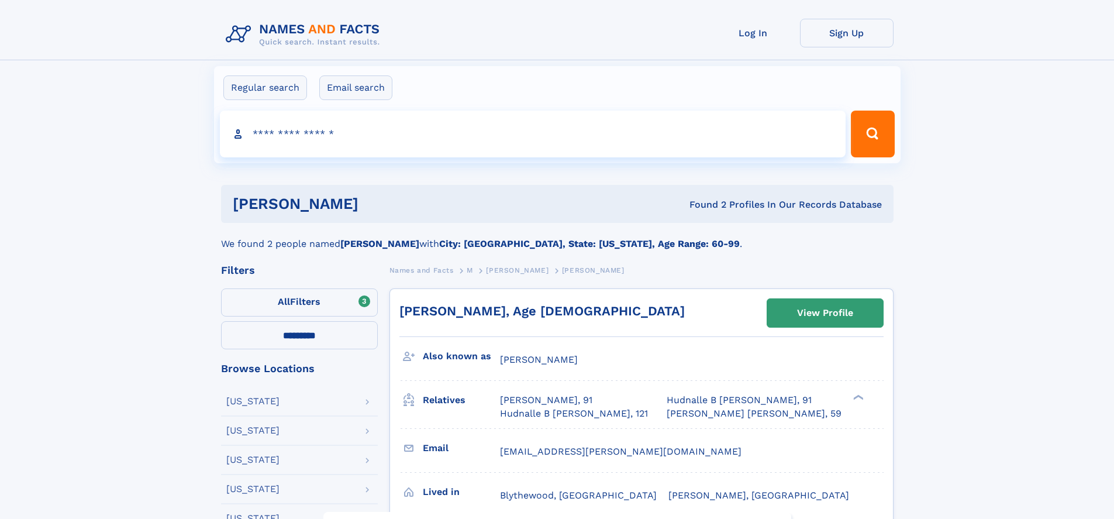 This screenshot has height=519, width=1114. Describe the element at coordinates (557, 237) in the screenshot. I see `div: We found 2 people named with .` at that location.